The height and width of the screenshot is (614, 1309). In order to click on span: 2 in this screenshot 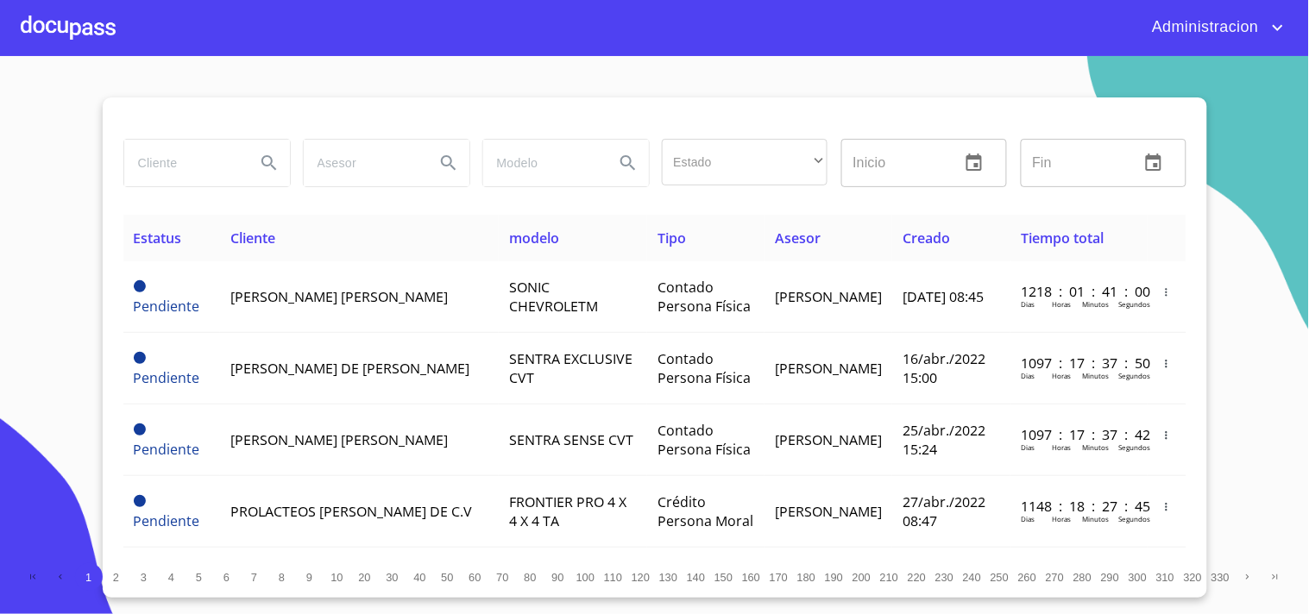, I will do `click(116, 577)`.